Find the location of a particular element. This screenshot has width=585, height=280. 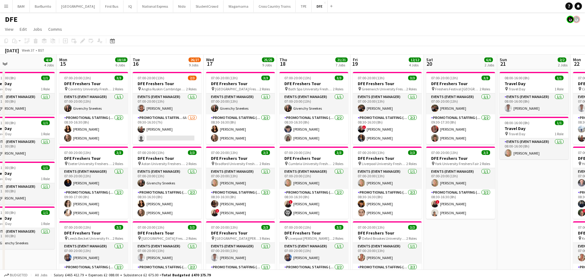

span: Edit is located at coordinates (23, 29).